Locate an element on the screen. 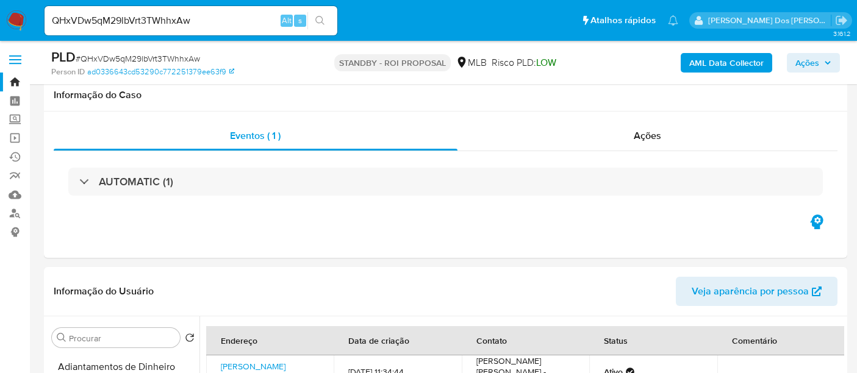 This screenshot has width=857, height=373. p: renato.lopes@mercadopago.com.br is located at coordinates (770, 20).